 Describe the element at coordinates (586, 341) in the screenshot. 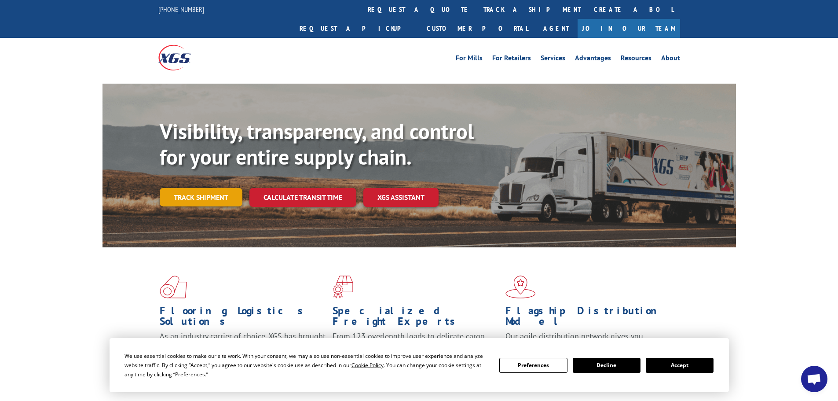

I see `span: Our agile distribution network gives you nationwide inventory management on demand.` at that location.